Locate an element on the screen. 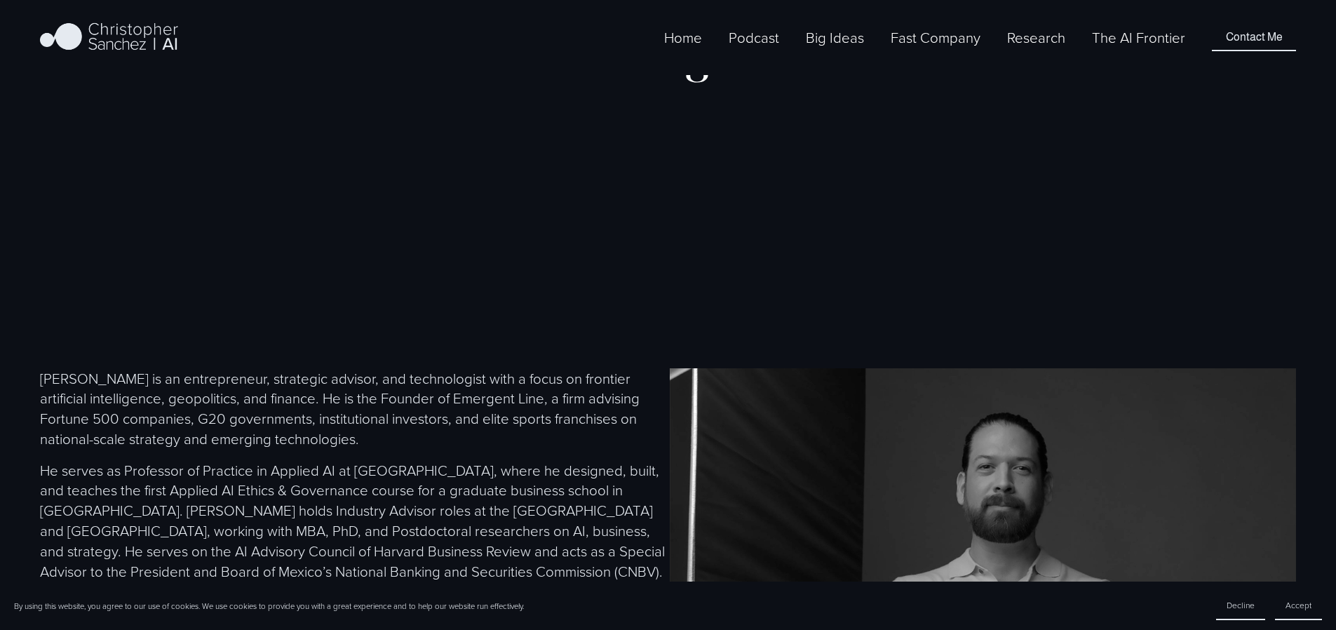  a: Podcast is located at coordinates (754, 37).